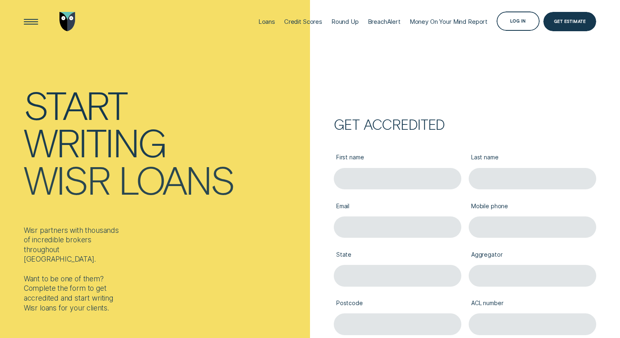 Image resolution: width=620 pixels, height=338 pixels. What do you see at coordinates (518, 21) in the screenshot?
I see `button: Log in` at bounding box center [518, 21].